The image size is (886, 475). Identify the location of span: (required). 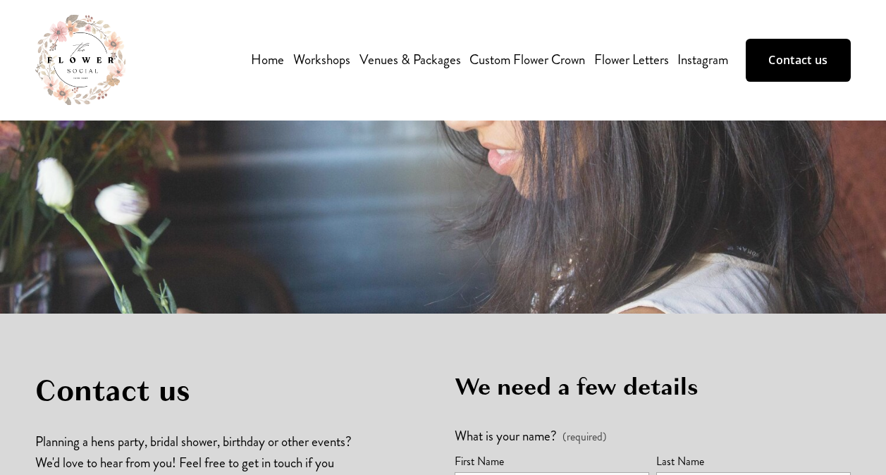
(584, 437).